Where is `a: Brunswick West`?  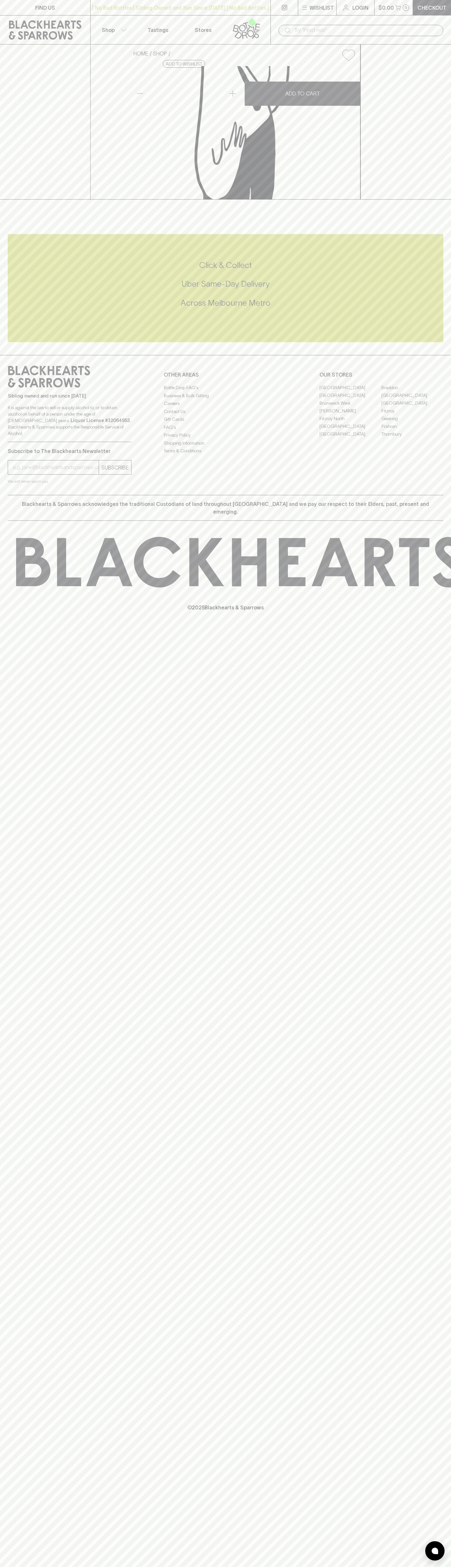 a: Brunswick West is located at coordinates (350, 403).